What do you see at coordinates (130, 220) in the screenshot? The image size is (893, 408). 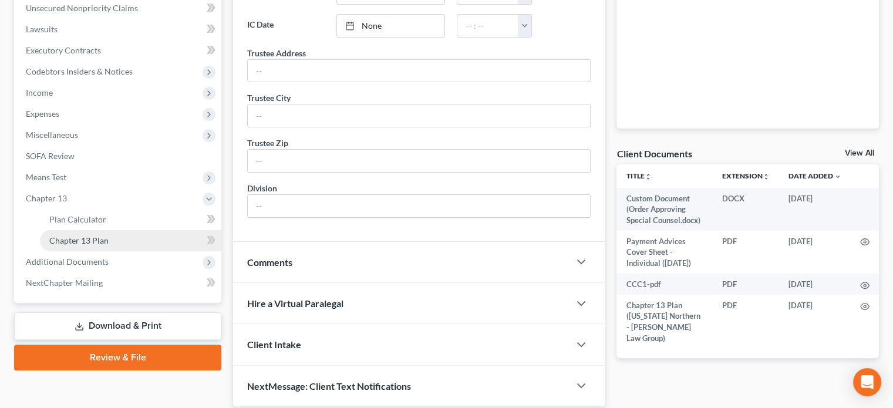 I see `a: Plan Calculator` at bounding box center [130, 220].